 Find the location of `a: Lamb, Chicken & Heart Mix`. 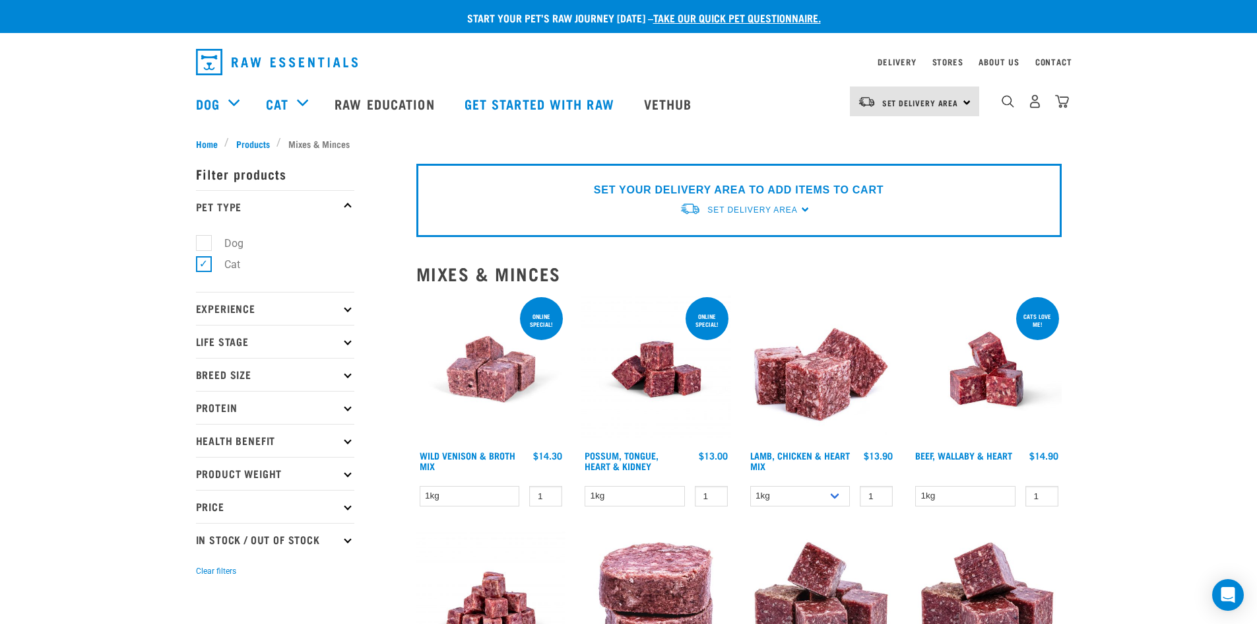

a: Lamb, Chicken & Heart Mix is located at coordinates (800, 460).